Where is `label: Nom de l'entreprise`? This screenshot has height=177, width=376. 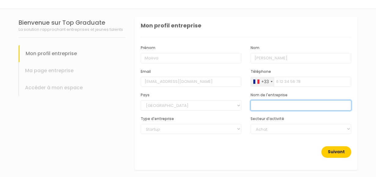 label: Nom de l'entreprise is located at coordinates (269, 95).